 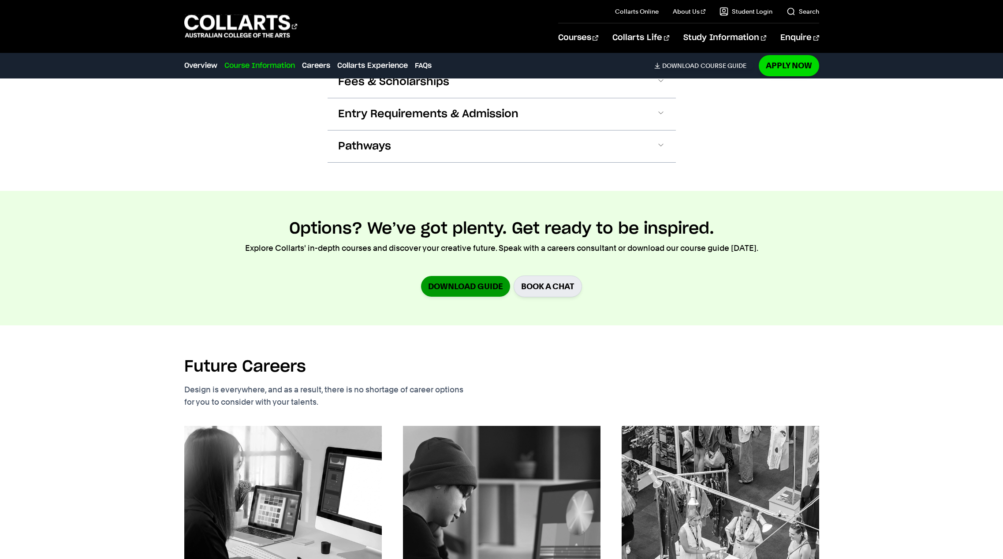 I want to click on button: Pathways, so click(x=502, y=146).